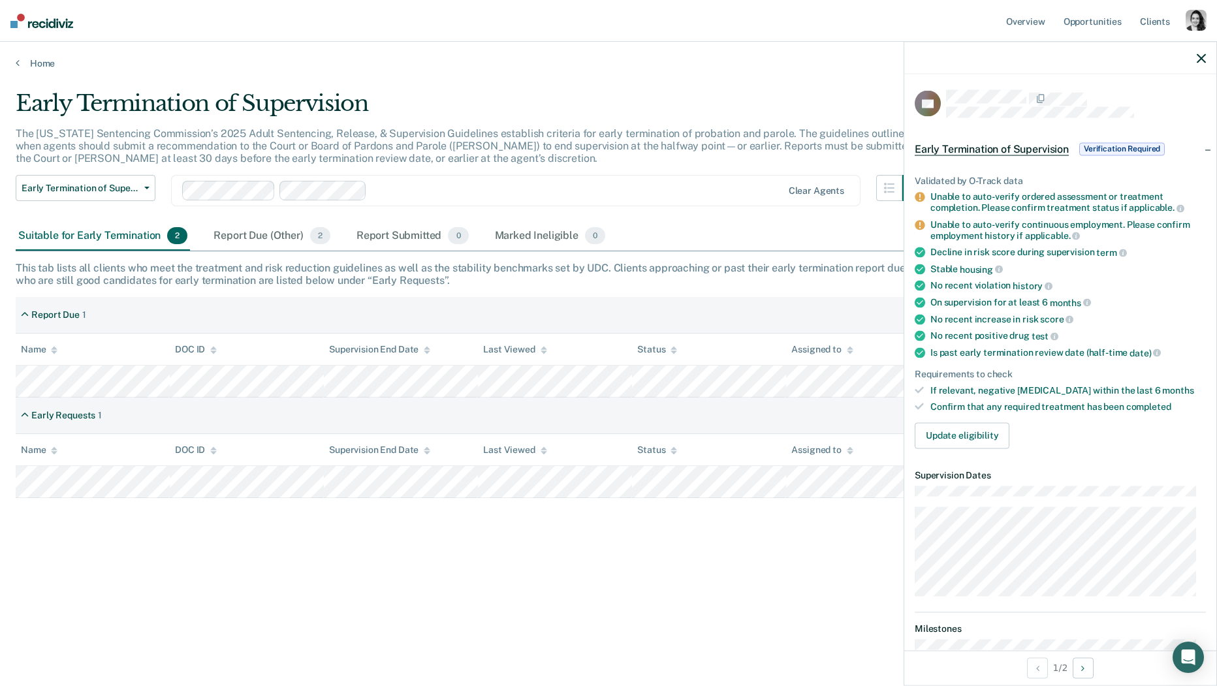 Image resolution: width=1217 pixels, height=686 pixels. Describe the element at coordinates (609, 63) in the screenshot. I see `a: Home` at that location.